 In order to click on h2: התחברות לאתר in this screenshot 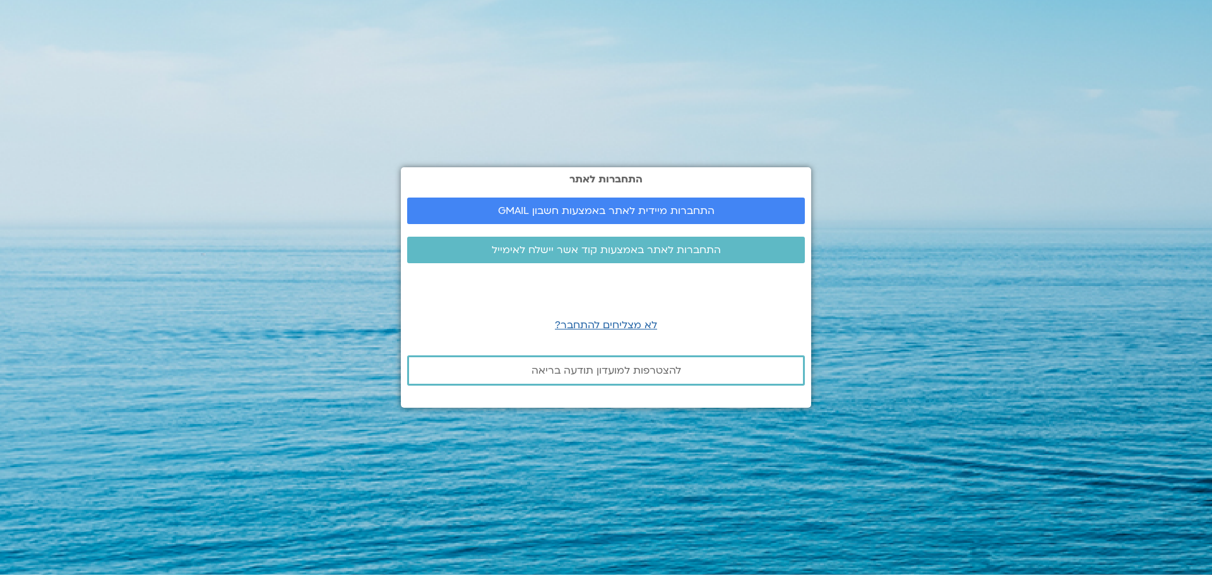, I will do `click(606, 179)`.